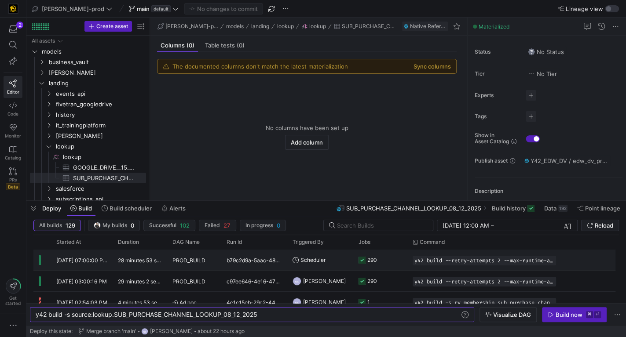 The image size is (626, 337). What do you see at coordinates (496, 52) in the screenshot?
I see `span: Status` at bounding box center [496, 52].